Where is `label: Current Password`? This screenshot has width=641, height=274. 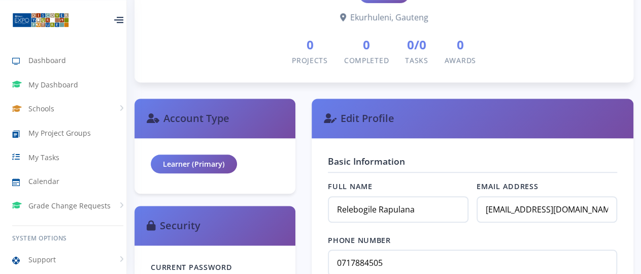
label: Current Password is located at coordinates (215, 267).